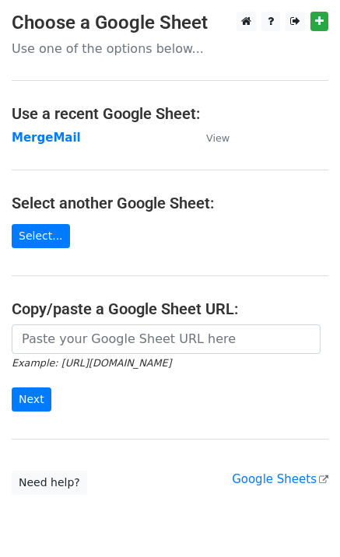  I want to click on h4: Select another Google Sheet:, so click(170, 203).